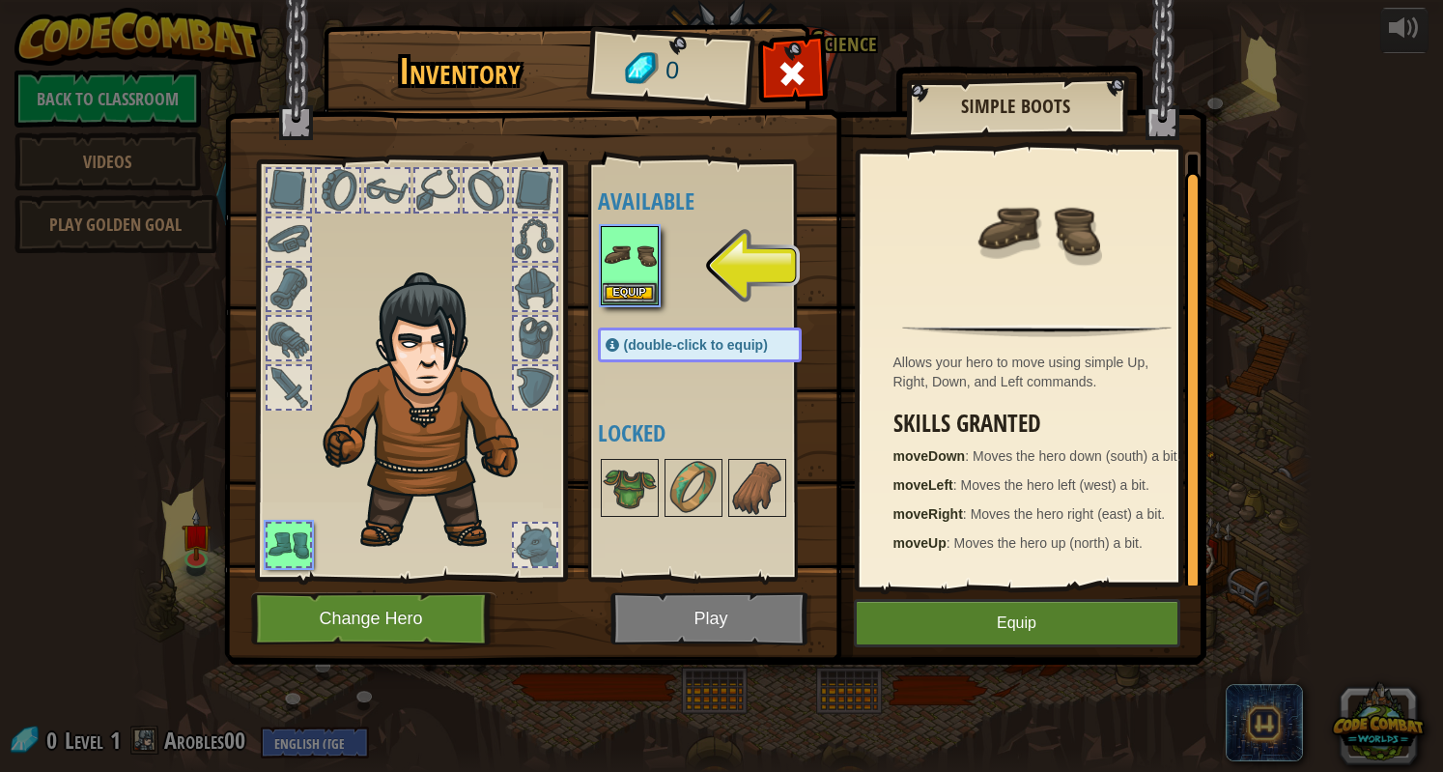 The image size is (1443, 772). I want to click on span: (double-click to equip), so click(695, 345).